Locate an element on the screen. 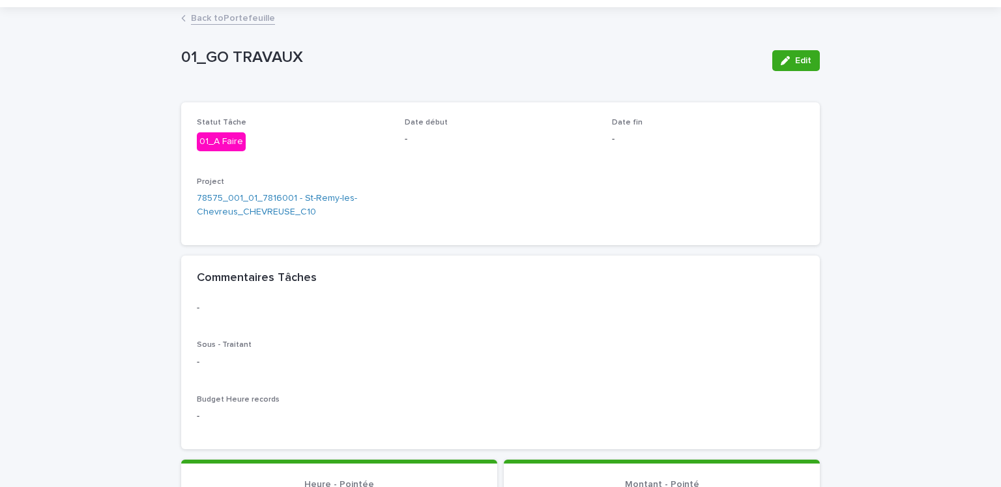  p: 01_GO TRAVAUX is located at coordinates (471, 57).